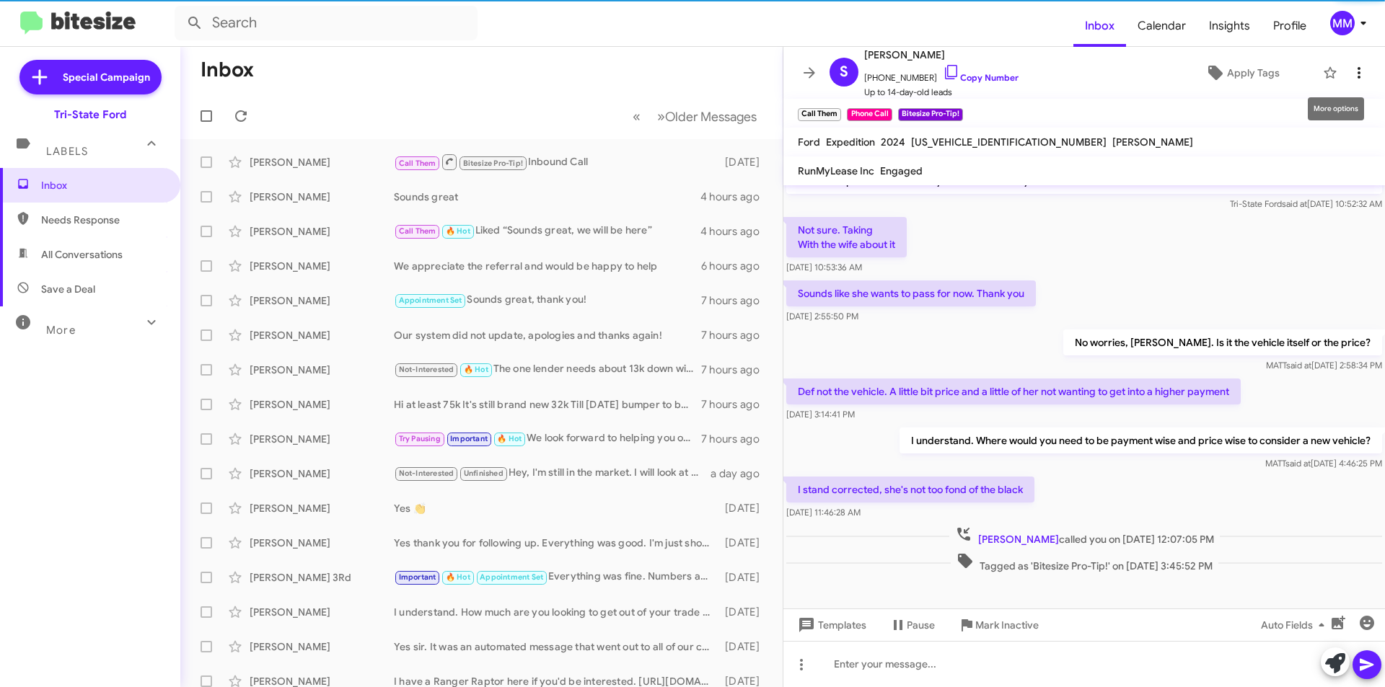 Image resolution: width=1385 pixels, height=687 pixels. What do you see at coordinates (68, 289) in the screenshot?
I see `span: Save a Deal` at bounding box center [68, 289].